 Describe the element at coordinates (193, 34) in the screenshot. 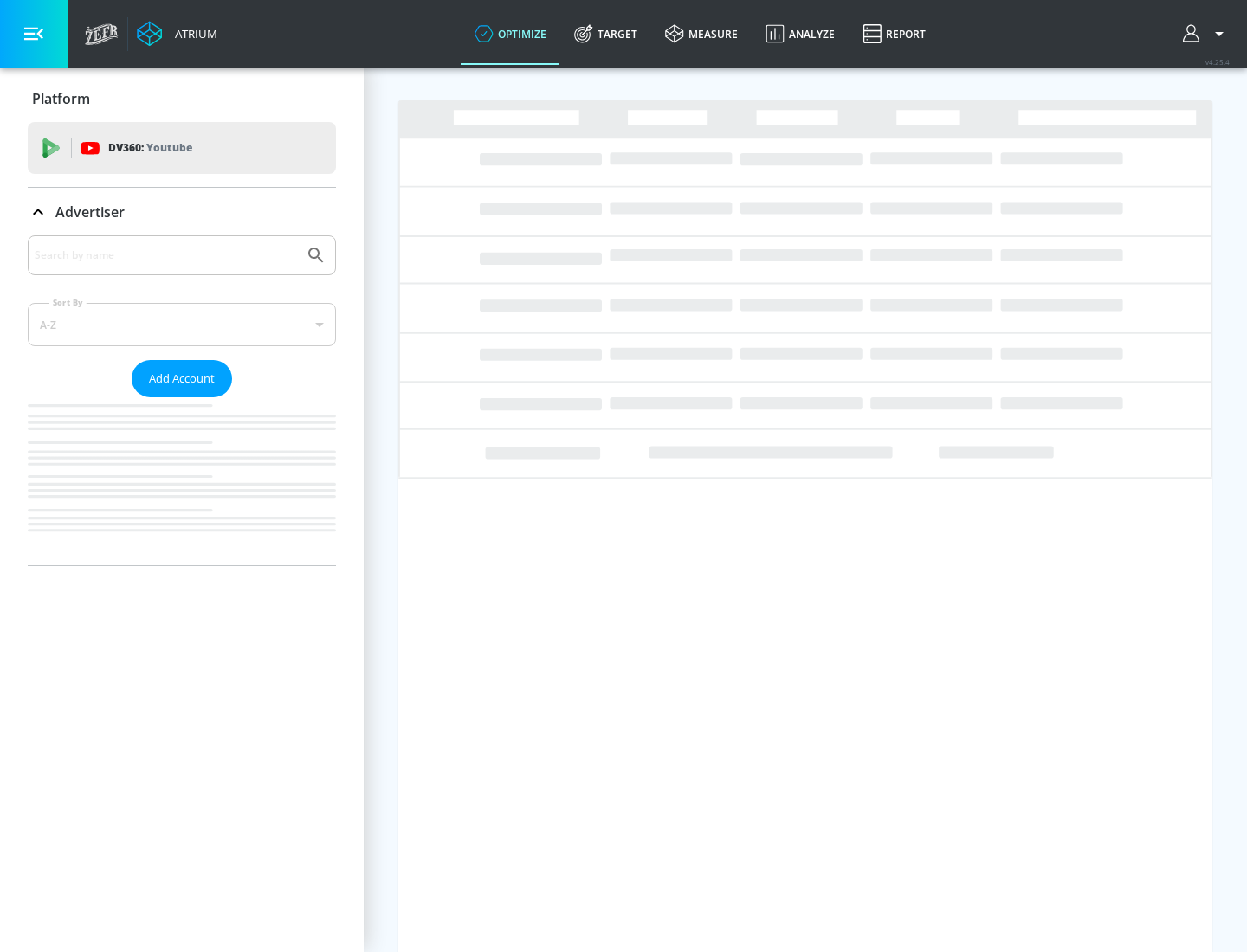

I see `div: Atrium` at that location.